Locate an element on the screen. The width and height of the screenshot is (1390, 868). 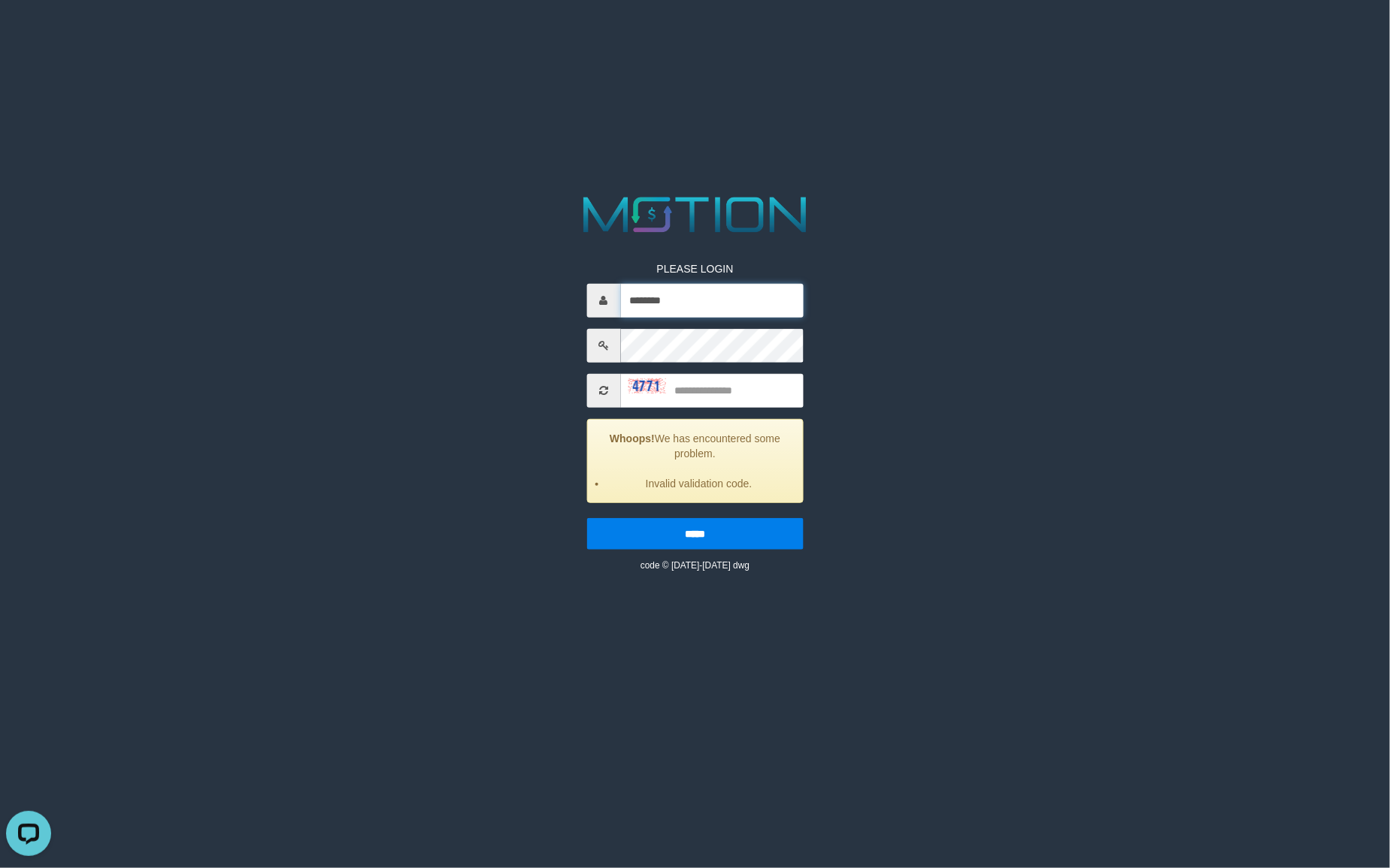
div: We has encountered some problem. is located at coordinates (695, 461).